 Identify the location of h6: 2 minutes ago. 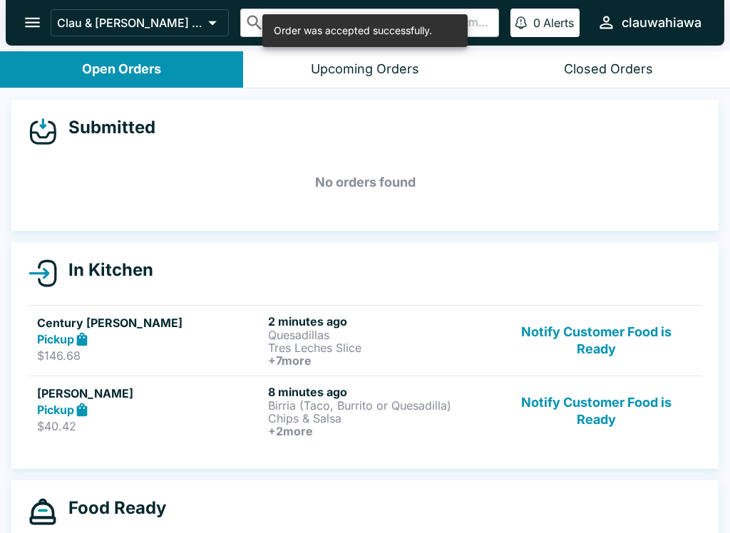
(381, 321).